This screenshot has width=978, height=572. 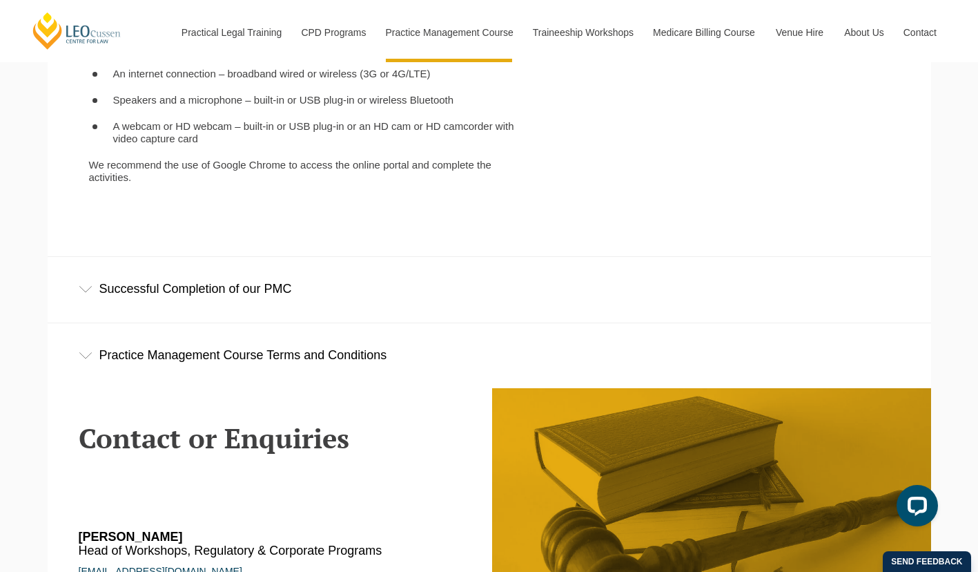 What do you see at coordinates (490, 355) in the screenshot?
I see `div: Practice Management Course Terms and Conditions` at bounding box center [490, 355].